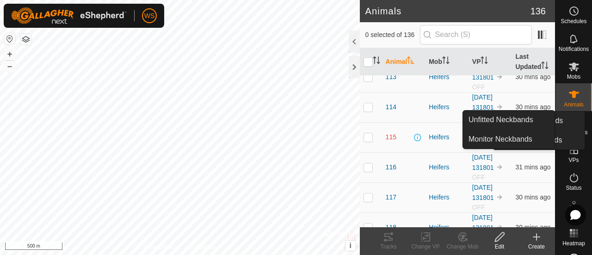  I want to click on span: Unfitted Neckbands, so click(501, 120).